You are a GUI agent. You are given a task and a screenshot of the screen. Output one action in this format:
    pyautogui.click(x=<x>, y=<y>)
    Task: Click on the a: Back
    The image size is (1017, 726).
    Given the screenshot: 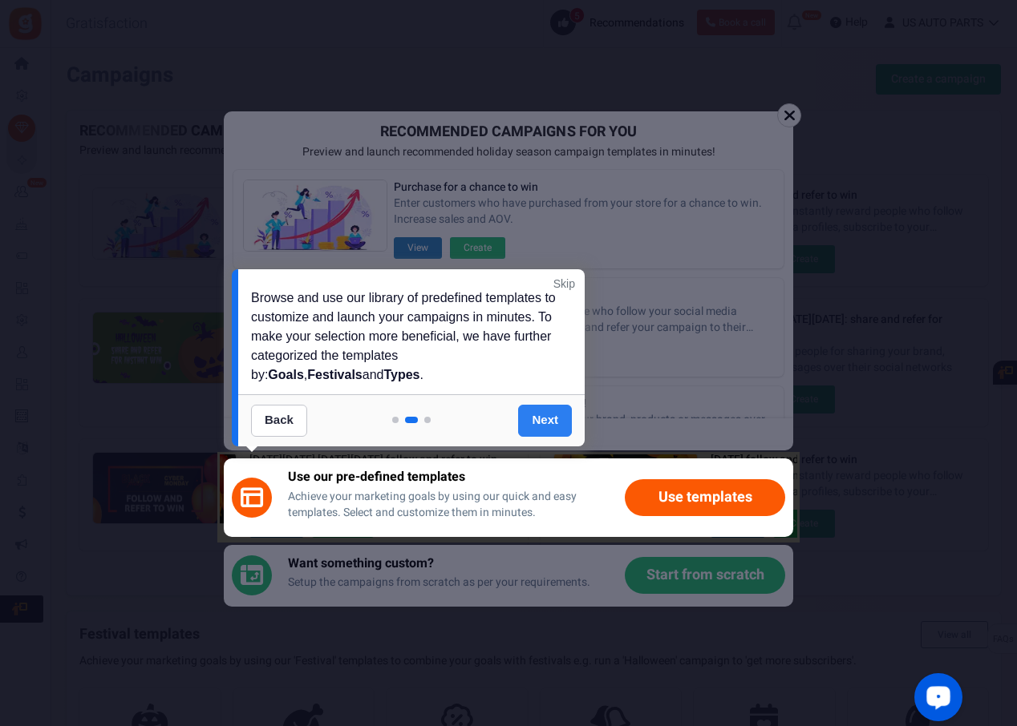 What is the action you would take?
    pyautogui.click(x=279, y=421)
    